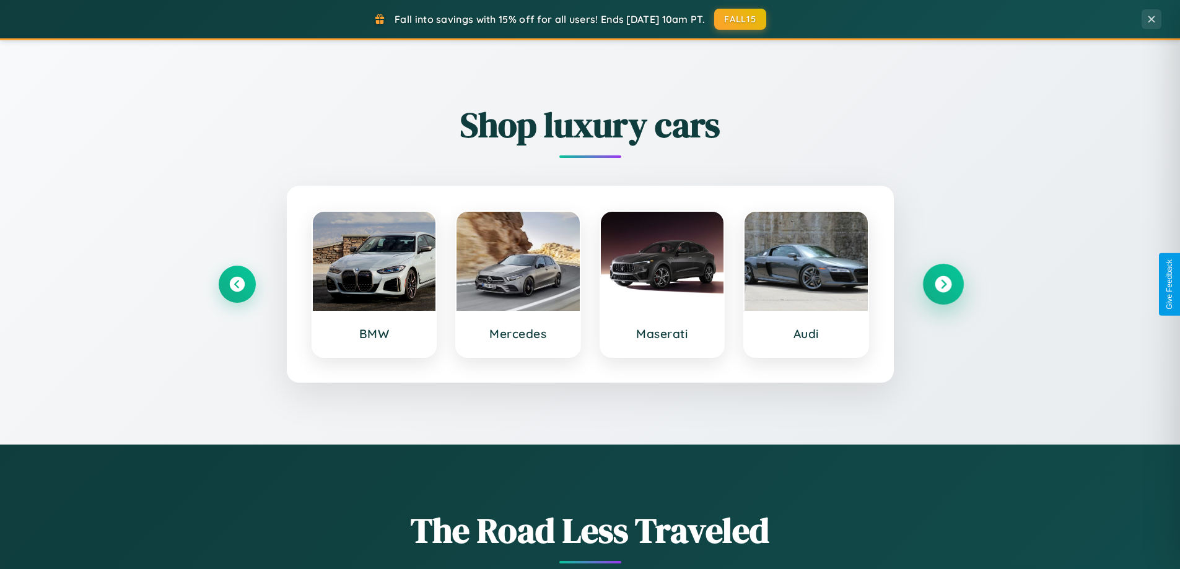 This screenshot has width=1180, height=569. Describe the element at coordinates (590, 124) in the screenshot. I see `h2: Shop luxury cars` at that location.